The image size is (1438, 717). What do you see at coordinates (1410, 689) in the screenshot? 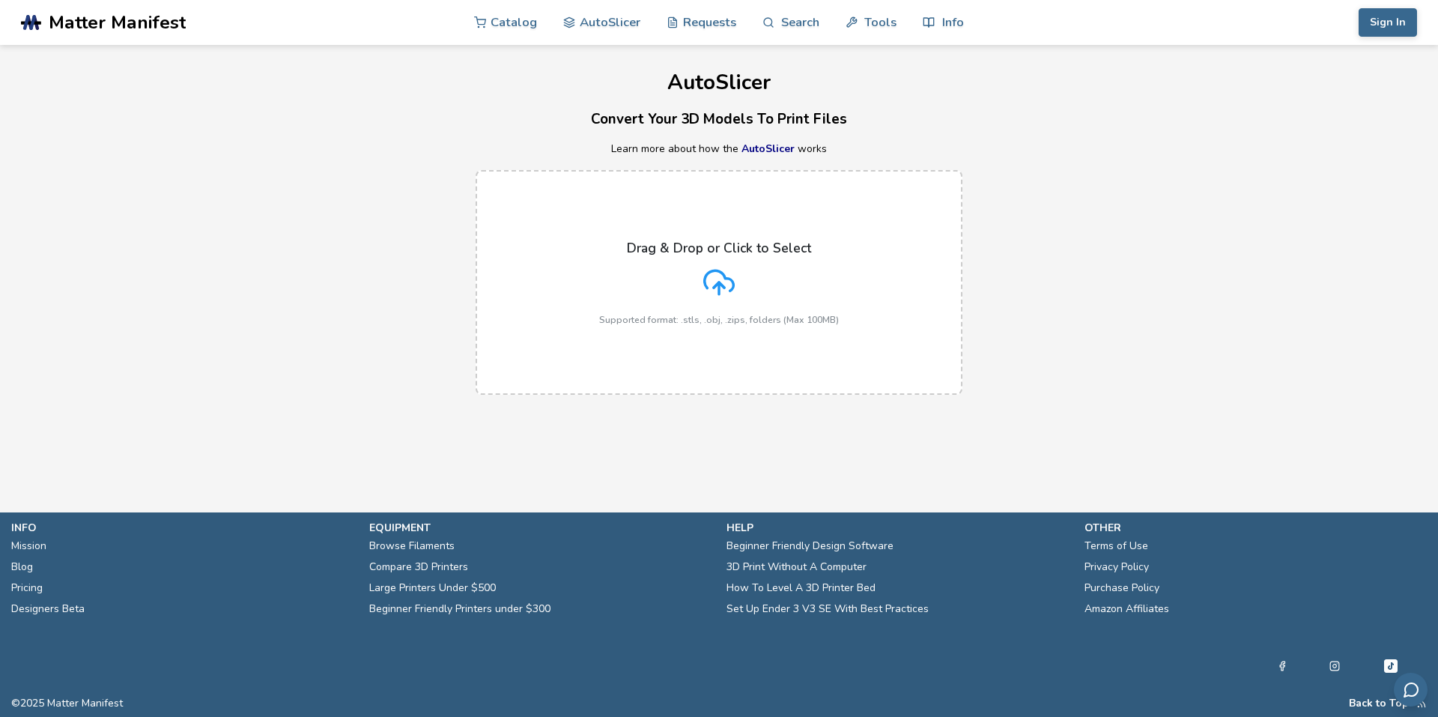
I see `button: Send feedback via email` at bounding box center [1410, 689].